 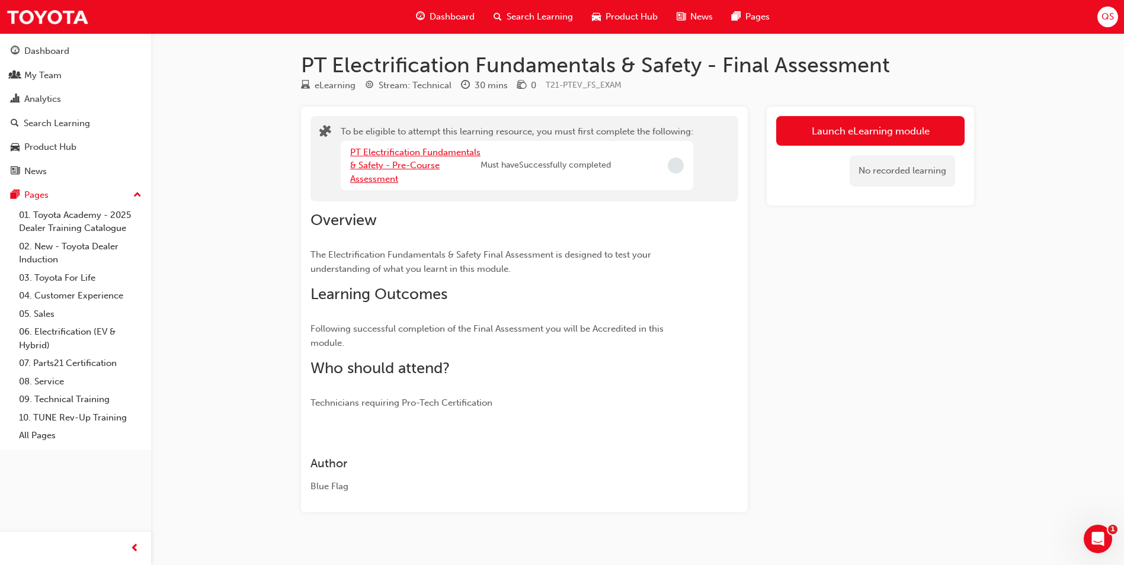 What do you see at coordinates (415, 165) in the screenshot?
I see `a: PT Electrification Fundamentals & Safety - Pre-Course Assessment` at bounding box center [415, 165].